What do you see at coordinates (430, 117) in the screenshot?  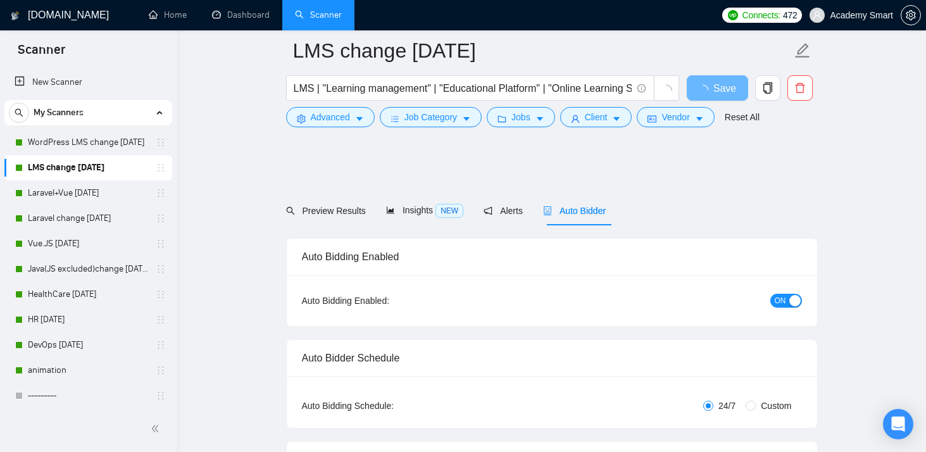 I see `button: barsJob Categorycaret-down` at bounding box center [430, 117].